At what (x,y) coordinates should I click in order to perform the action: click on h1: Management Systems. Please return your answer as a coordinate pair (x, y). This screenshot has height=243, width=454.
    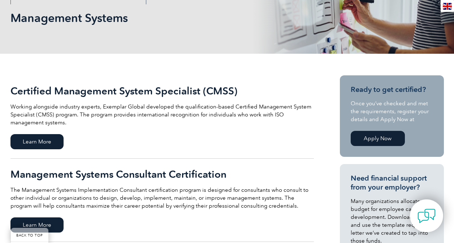
    Looking at the image, I should click on (149, 18).